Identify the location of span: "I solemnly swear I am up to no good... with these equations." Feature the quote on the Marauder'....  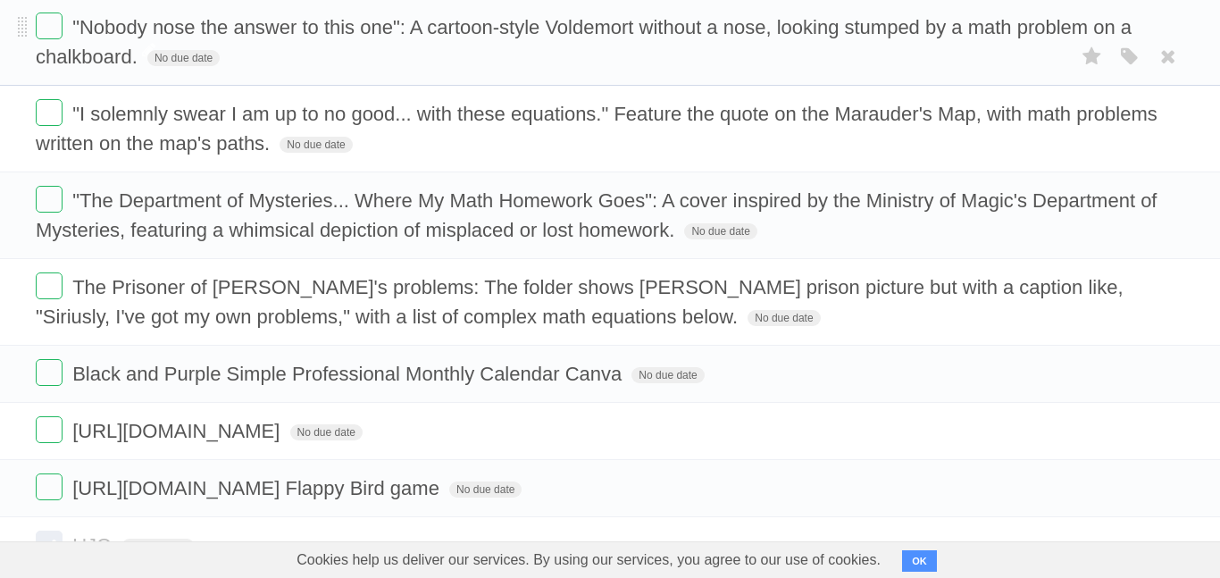
(597, 129).